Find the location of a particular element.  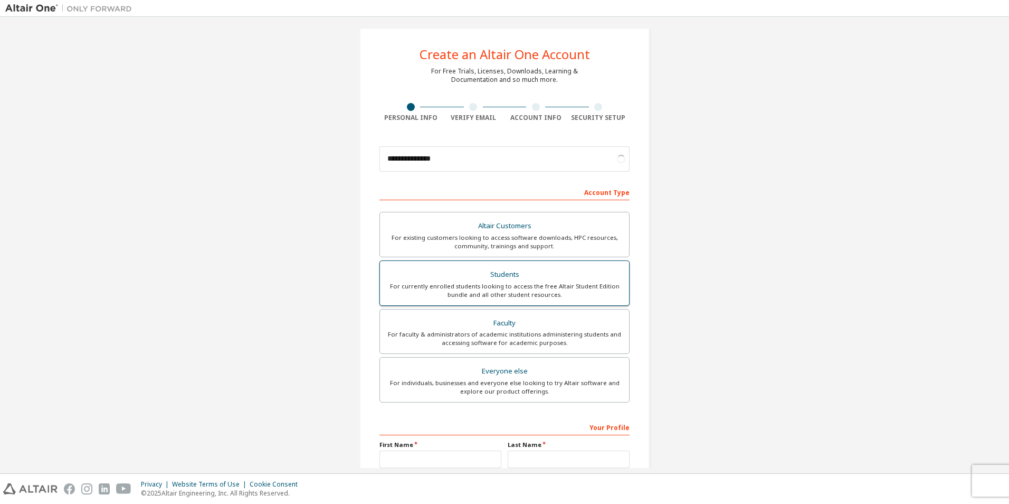

div: Create an Altair One Account is located at coordinates (505, 54).